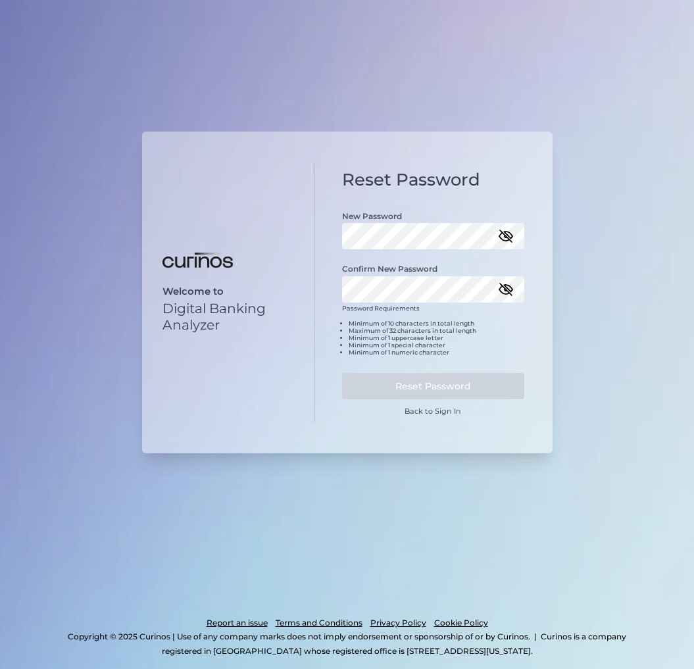 The image size is (694, 669). I want to click on p: Digital Banking Analyzer, so click(232, 317).